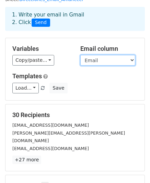 This screenshot has width=150, height=183. Describe the element at coordinates (109, 49) in the screenshot. I see `h5: Email column` at that location.